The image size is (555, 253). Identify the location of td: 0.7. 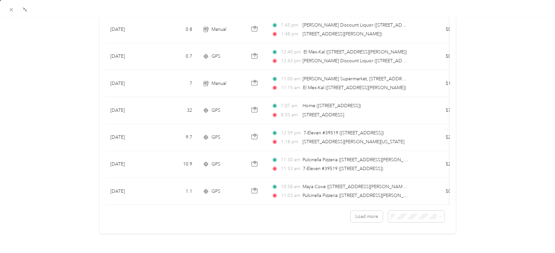
(176, 57).